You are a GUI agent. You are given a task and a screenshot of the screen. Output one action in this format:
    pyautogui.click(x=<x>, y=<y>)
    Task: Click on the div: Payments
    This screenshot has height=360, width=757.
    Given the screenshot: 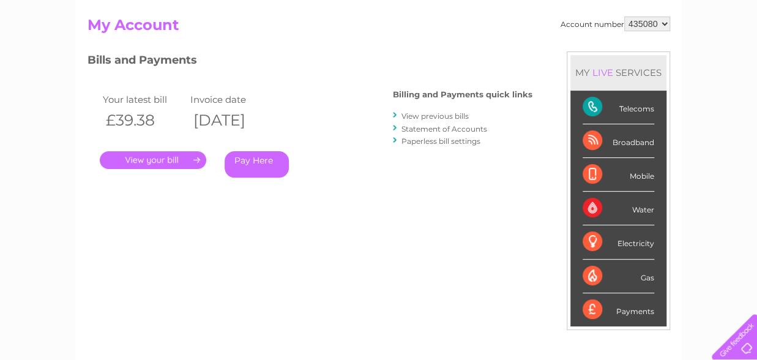 What is the action you would take?
    pyautogui.click(x=618, y=310)
    